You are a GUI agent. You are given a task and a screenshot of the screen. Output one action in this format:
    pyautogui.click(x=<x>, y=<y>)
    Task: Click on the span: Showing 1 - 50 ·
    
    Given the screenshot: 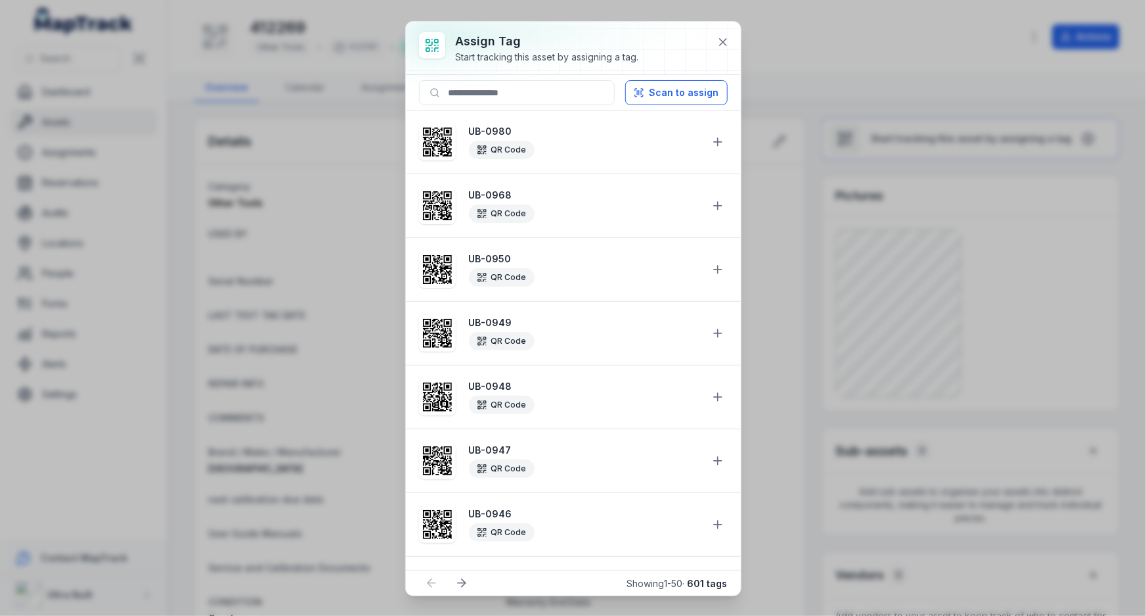 What is the action you would take?
    pyautogui.click(x=677, y=583)
    